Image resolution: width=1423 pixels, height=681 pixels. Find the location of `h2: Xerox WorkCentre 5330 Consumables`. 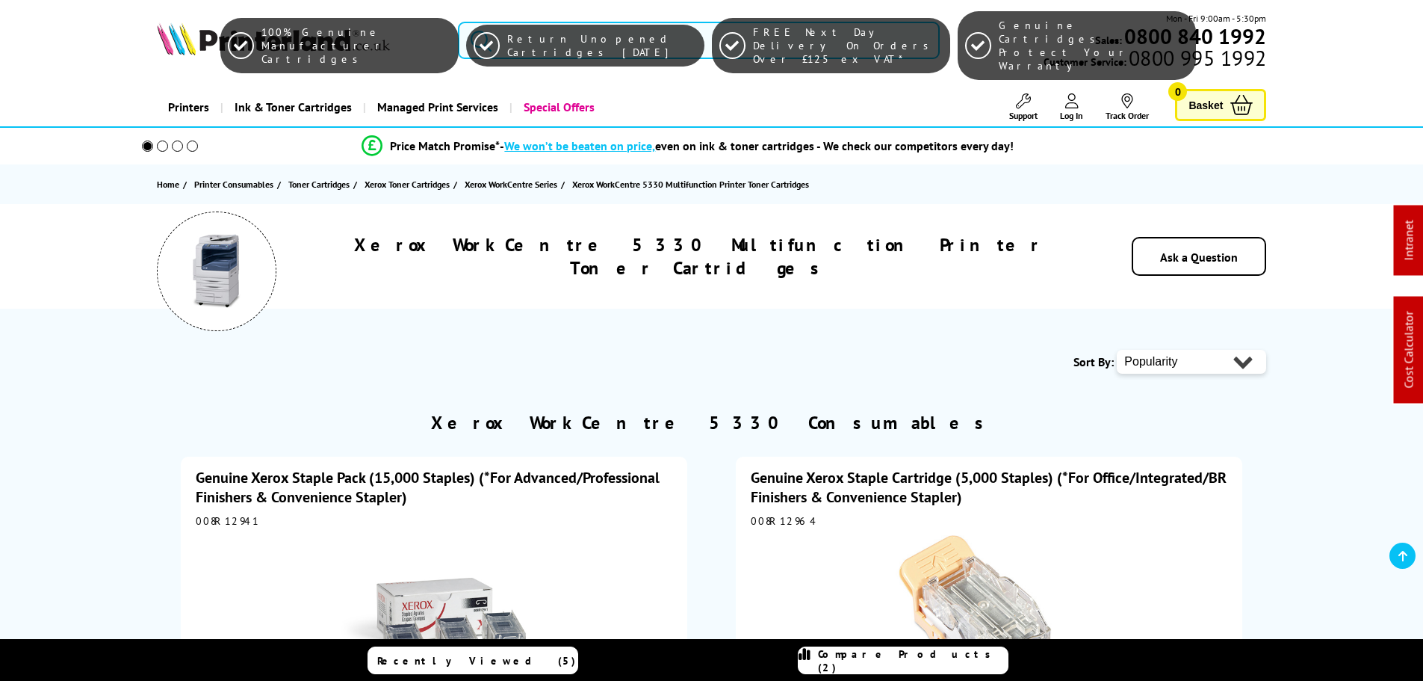

h2: Xerox WorkCentre 5330 Consumables is located at coordinates (712, 422).